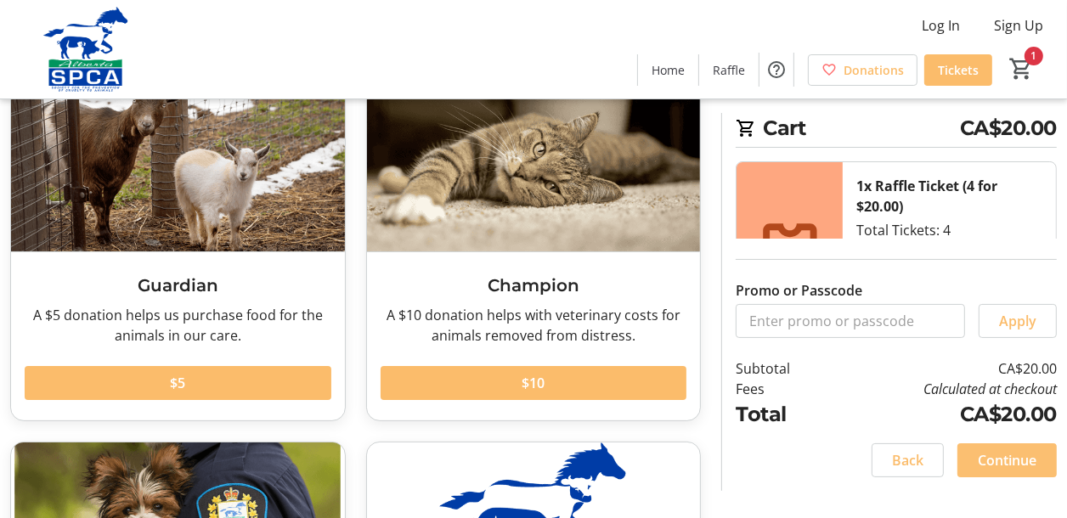 This screenshot has height=518, width=1067. Describe the element at coordinates (1018, 321) in the screenshot. I see `span: Apply` at that location.